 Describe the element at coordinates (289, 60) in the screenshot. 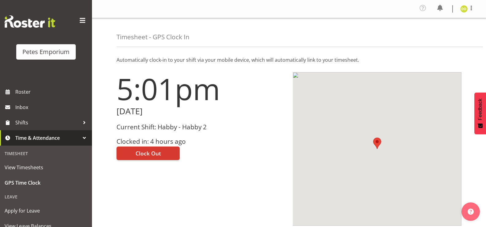

I see `p: Automatically clock-in to your shift via your mobile device, which will automatically link to you...` at that location.